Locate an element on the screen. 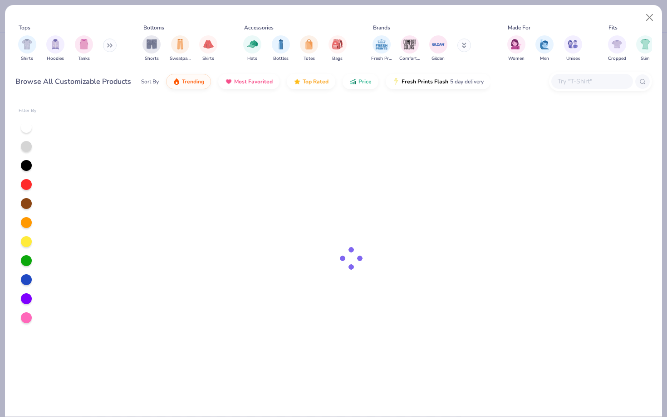  div: filter for Sweatpants is located at coordinates (180, 49).